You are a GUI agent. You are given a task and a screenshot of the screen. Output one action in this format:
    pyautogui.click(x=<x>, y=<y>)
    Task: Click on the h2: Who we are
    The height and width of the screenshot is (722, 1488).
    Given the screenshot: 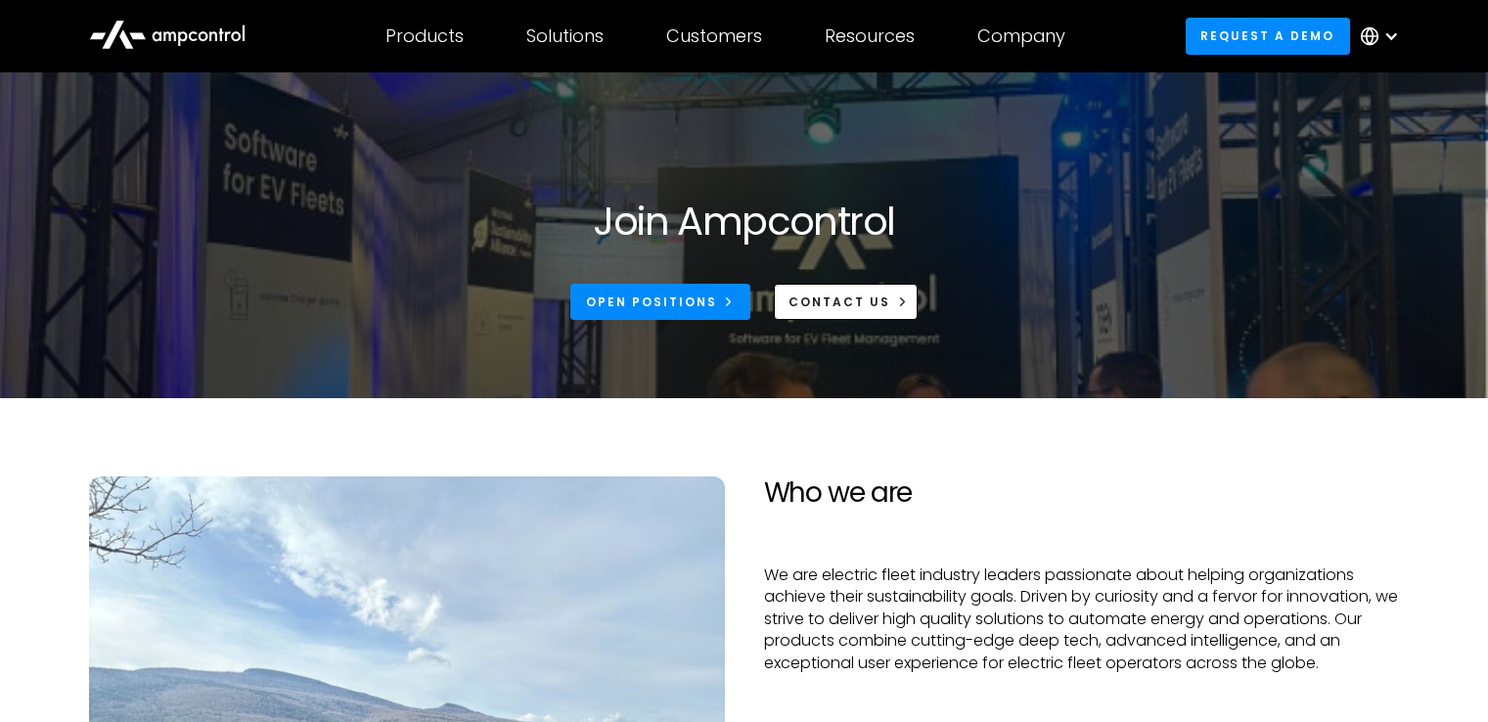 What is the action you would take?
    pyautogui.click(x=1081, y=493)
    